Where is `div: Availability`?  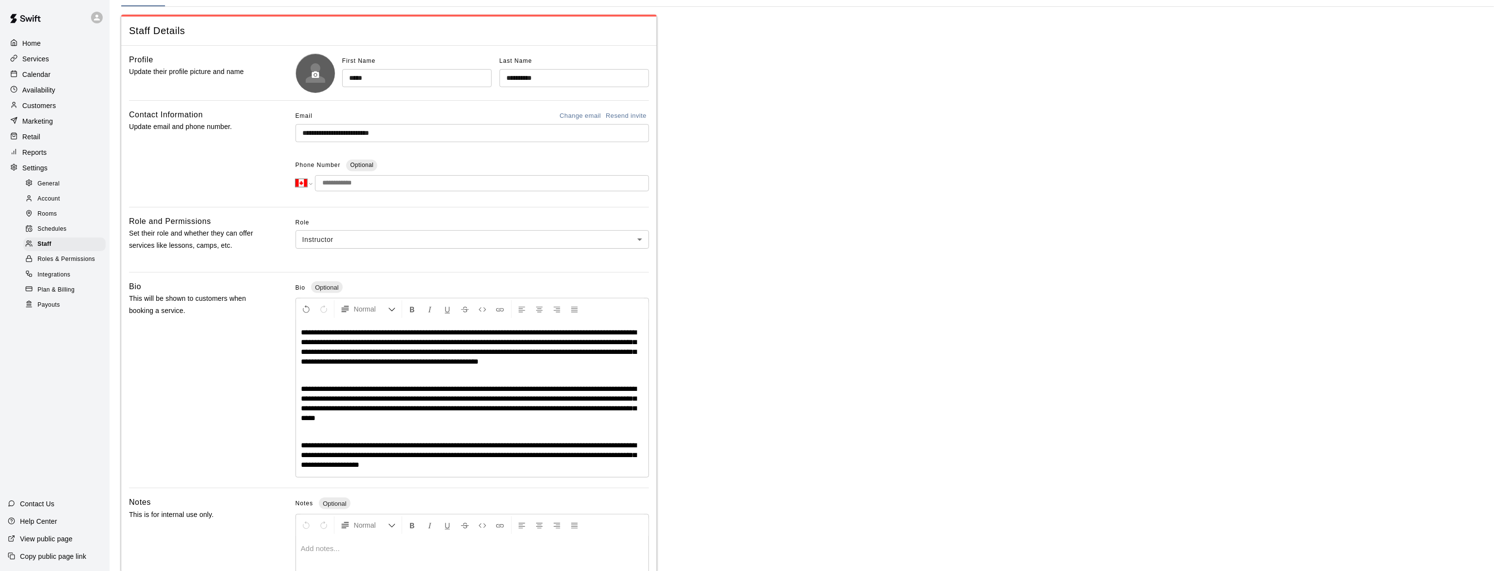 div: Availability is located at coordinates (55, 90).